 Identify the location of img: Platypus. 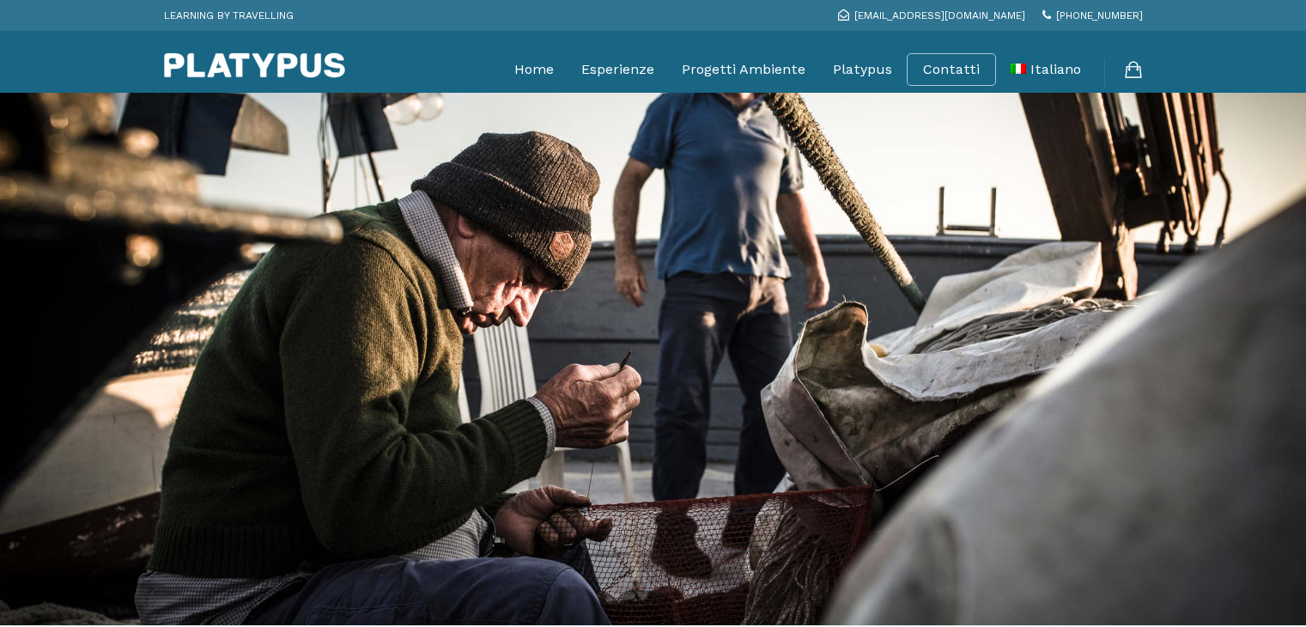
(254, 65).